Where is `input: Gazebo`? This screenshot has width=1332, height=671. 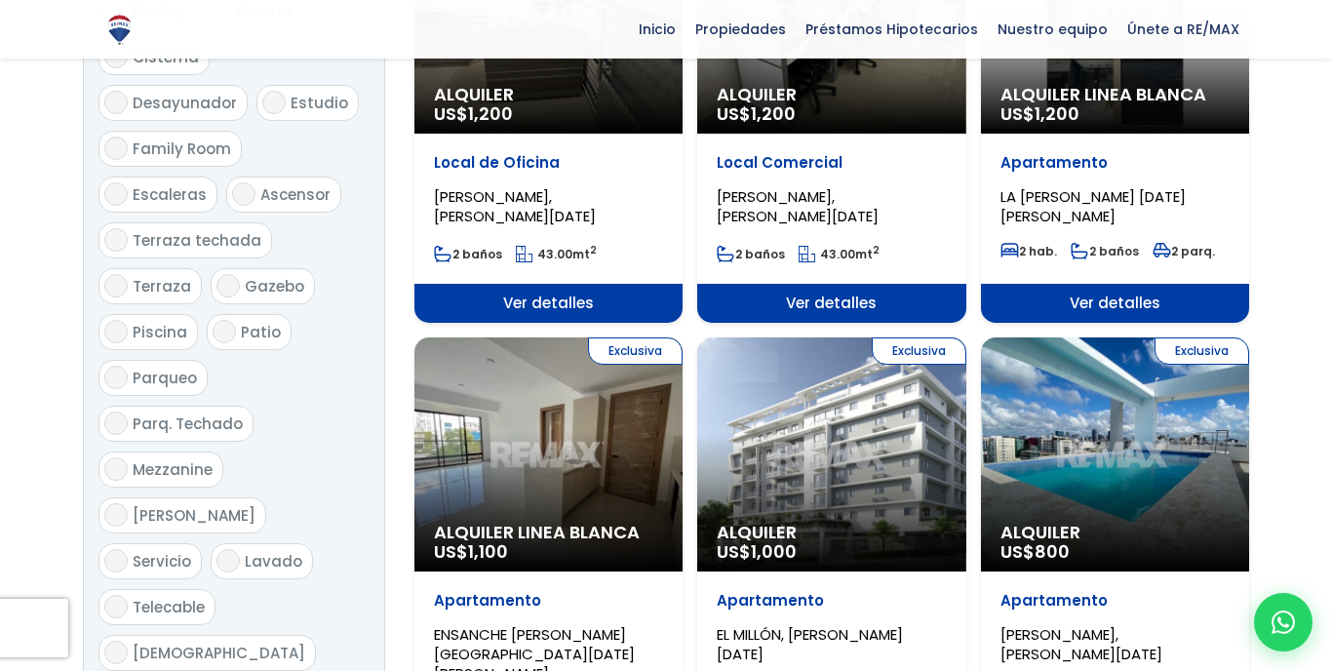 input: Gazebo is located at coordinates (228, 286).